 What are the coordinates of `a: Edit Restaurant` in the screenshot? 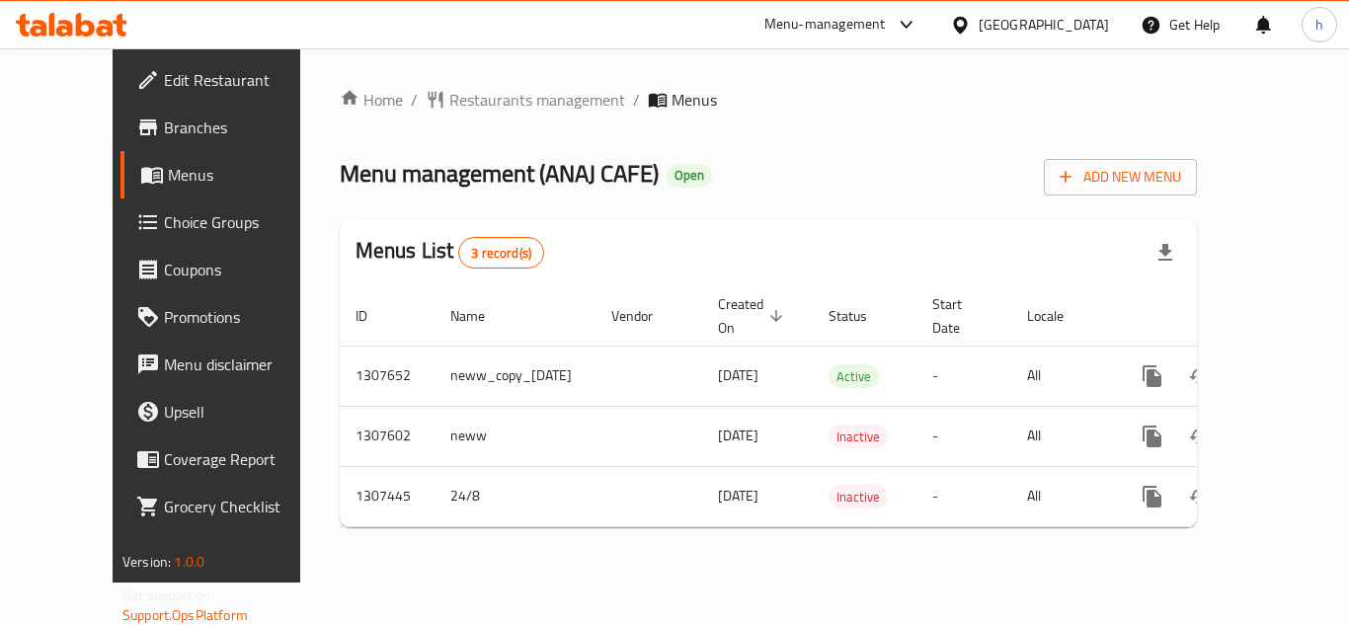 It's located at (229, 80).